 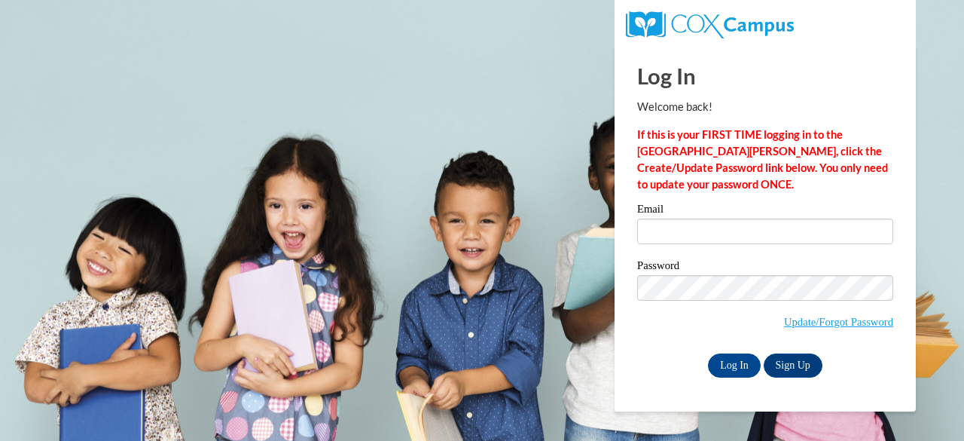 What do you see at coordinates (709, 25) in the screenshot?
I see `img: COX Campus` at bounding box center [709, 25].